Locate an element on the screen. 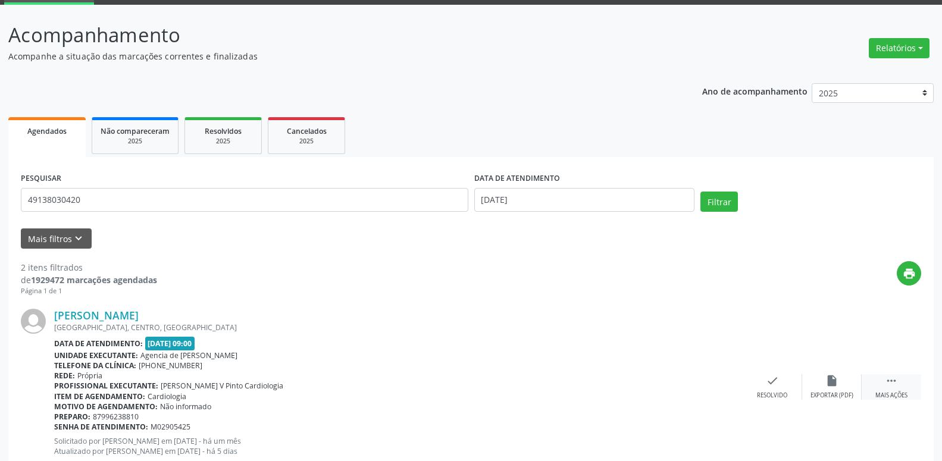 This screenshot has height=461, width=942. b: Unidade executante: is located at coordinates (96, 355).